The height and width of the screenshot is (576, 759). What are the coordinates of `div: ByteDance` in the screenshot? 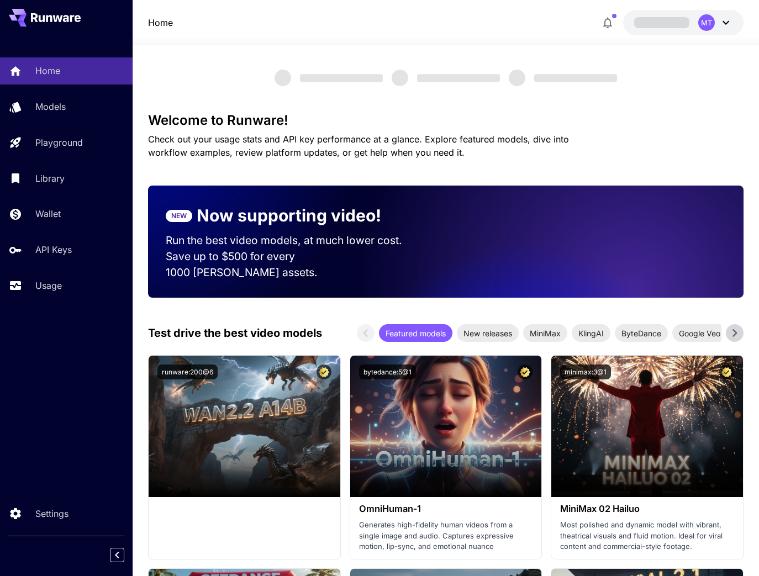 It's located at (642, 333).